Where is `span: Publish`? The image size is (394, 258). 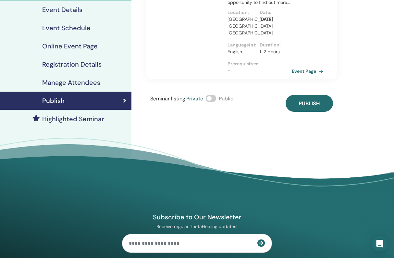
span: Publish is located at coordinates (309, 103).